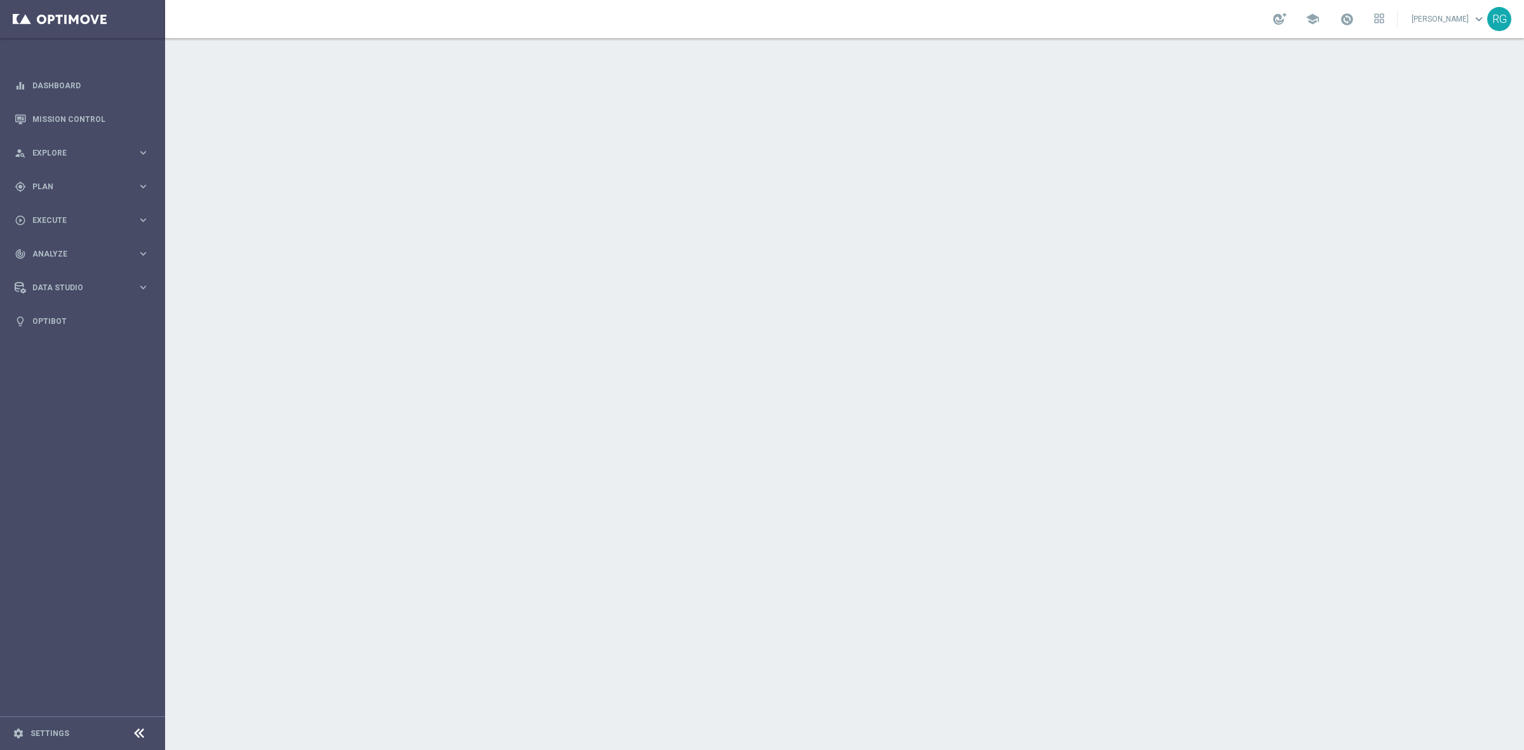  I want to click on div: equalizer Dashboard, so click(82, 86).